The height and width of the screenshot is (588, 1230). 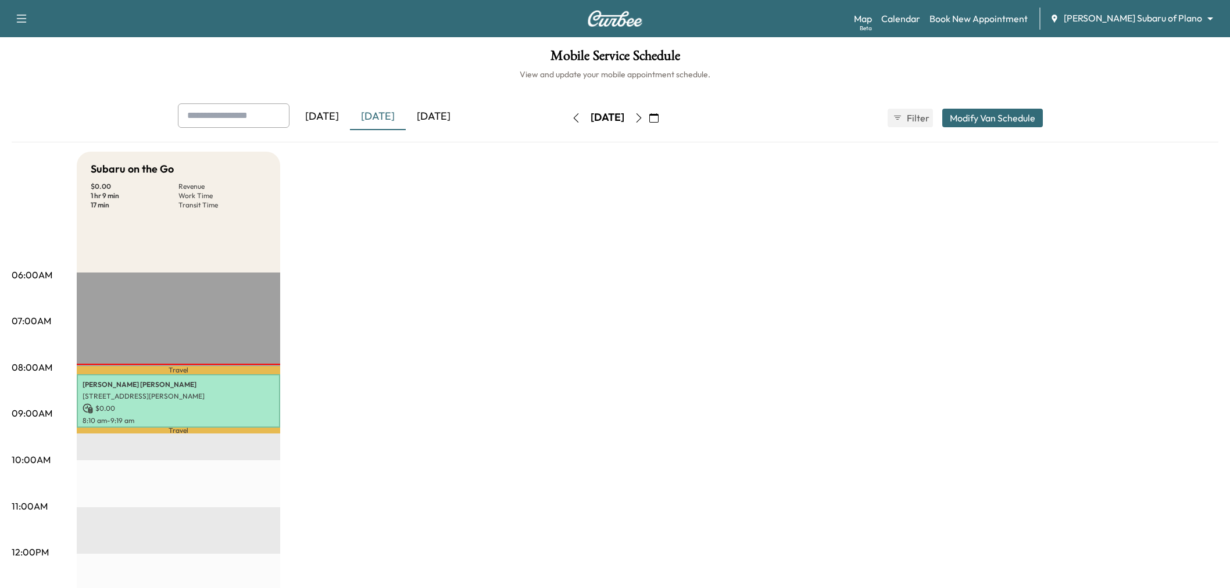 I want to click on h1: Mobile Service Schedule, so click(x=615, y=59).